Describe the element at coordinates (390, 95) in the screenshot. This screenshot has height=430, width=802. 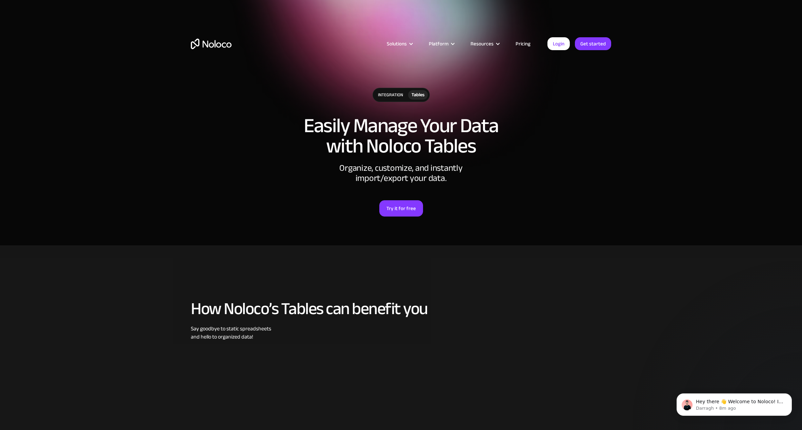
I see `div: integration` at that location.